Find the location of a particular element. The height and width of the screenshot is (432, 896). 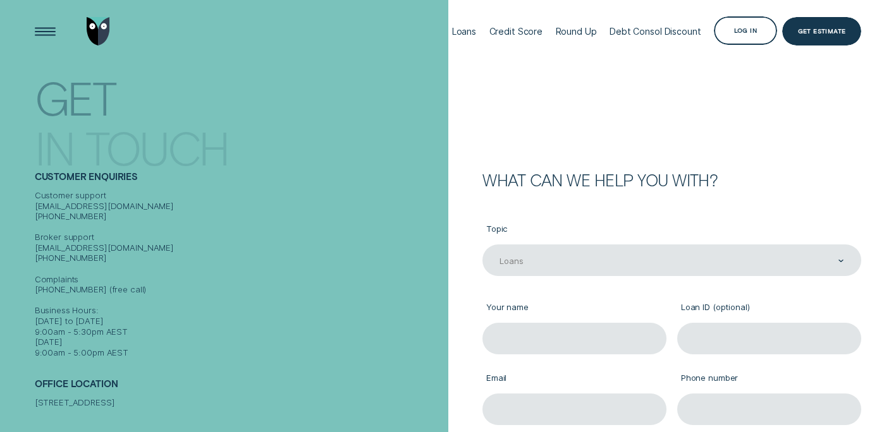

label: Loan ID (optional) is located at coordinates (769, 308).